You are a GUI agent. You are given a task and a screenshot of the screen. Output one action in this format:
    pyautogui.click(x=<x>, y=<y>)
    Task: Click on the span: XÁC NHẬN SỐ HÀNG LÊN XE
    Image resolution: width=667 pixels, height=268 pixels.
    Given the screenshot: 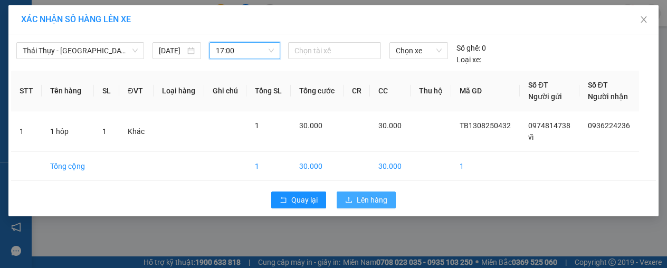 What is the action you would take?
    pyautogui.click(x=76, y=19)
    